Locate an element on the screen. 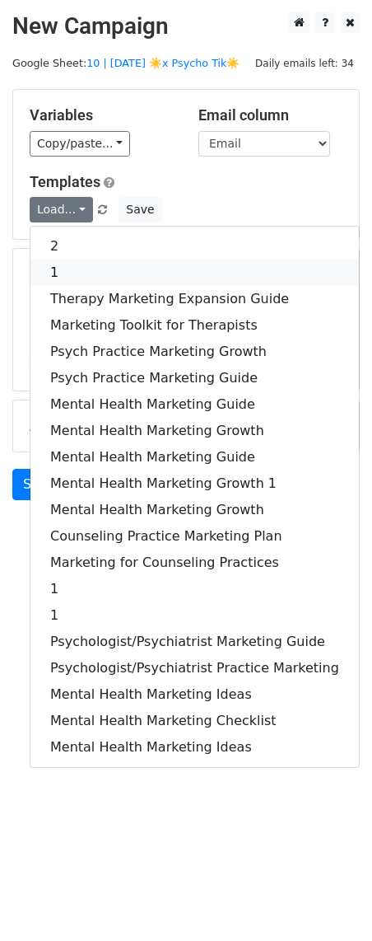  a: Marketing for Counseling Practices is located at coordinates (194, 563).